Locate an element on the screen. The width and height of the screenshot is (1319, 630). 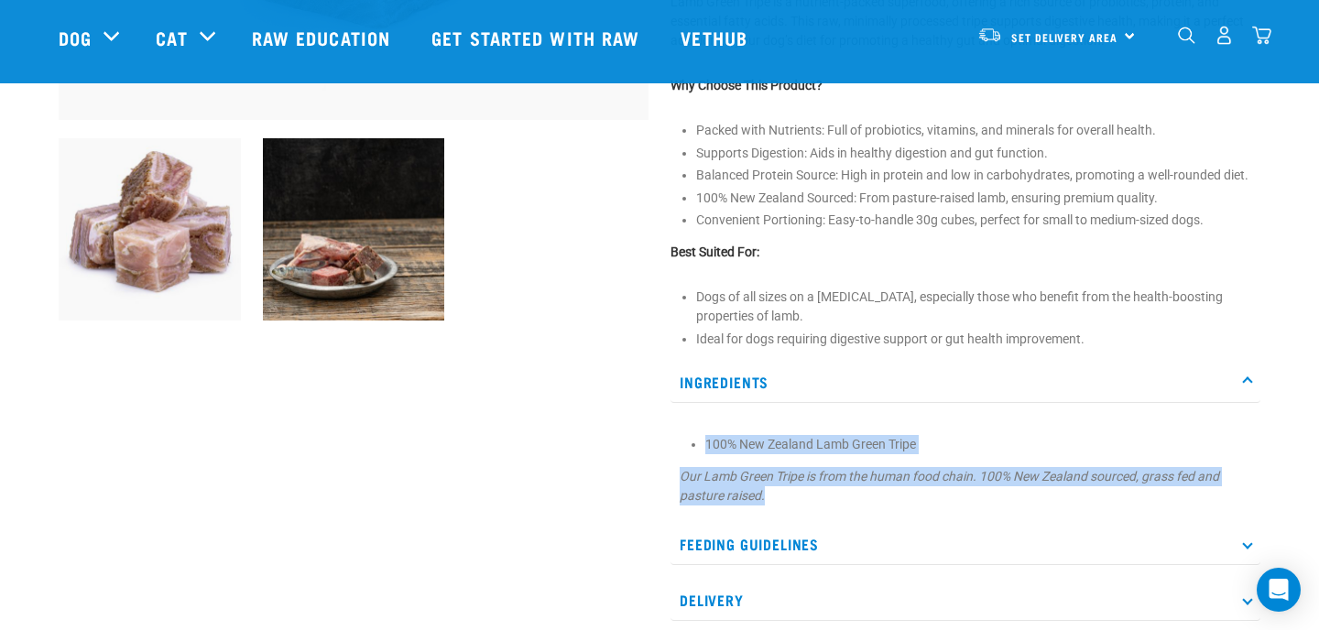
p: Ingredients is located at coordinates (966, 382).